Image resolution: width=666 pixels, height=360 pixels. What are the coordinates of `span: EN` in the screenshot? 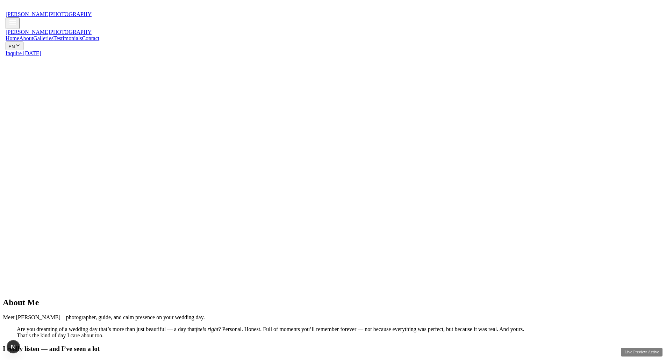 It's located at (12, 46).